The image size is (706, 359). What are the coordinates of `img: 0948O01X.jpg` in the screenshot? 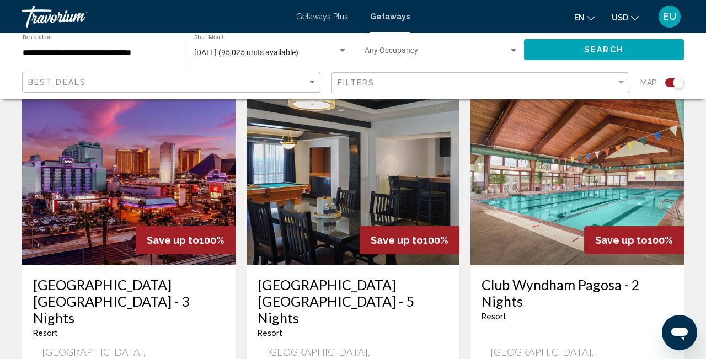 It's located at (577, 177).